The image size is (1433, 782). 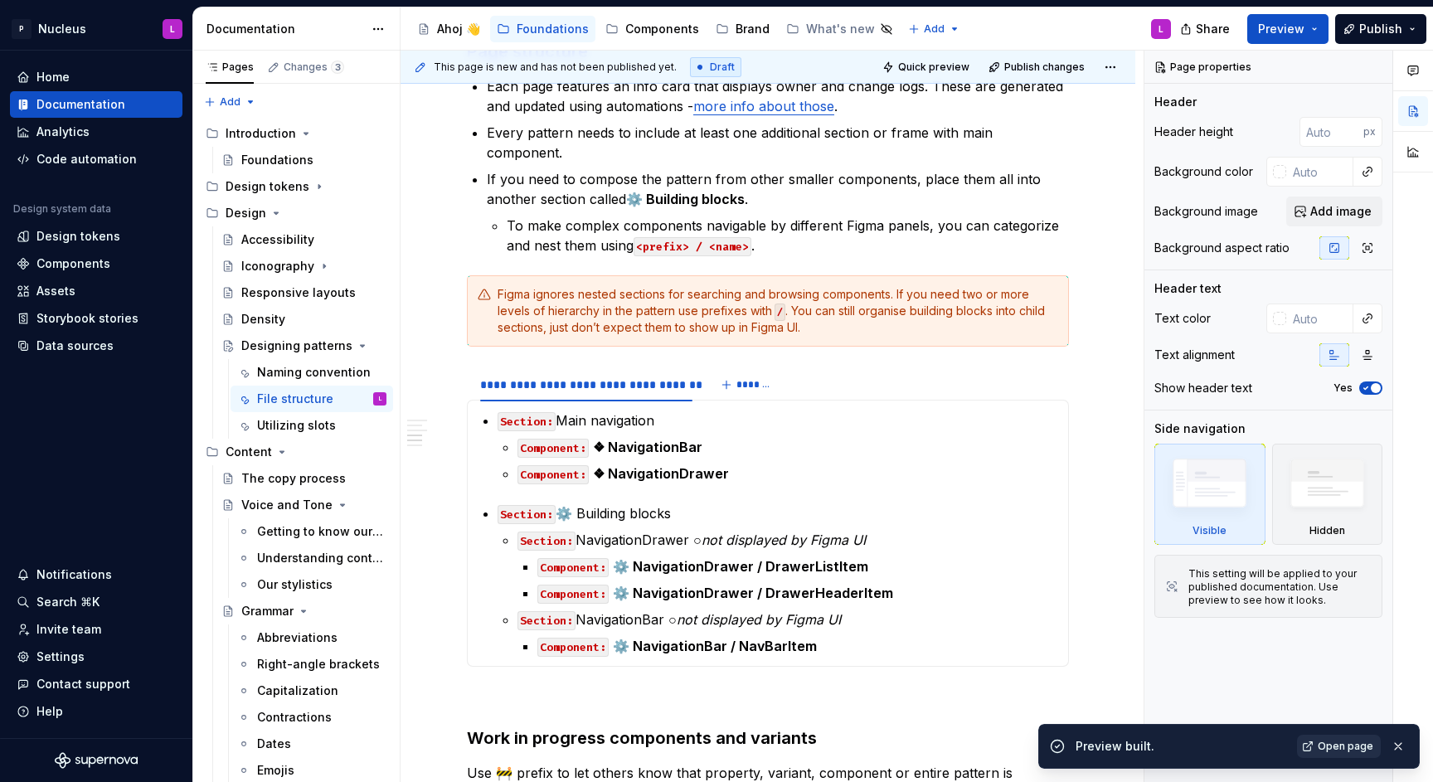 What do you see at coordinates (1181, 746) in the screenshot?
I see `div: Preview built.` at bounding box center [1181, 746].